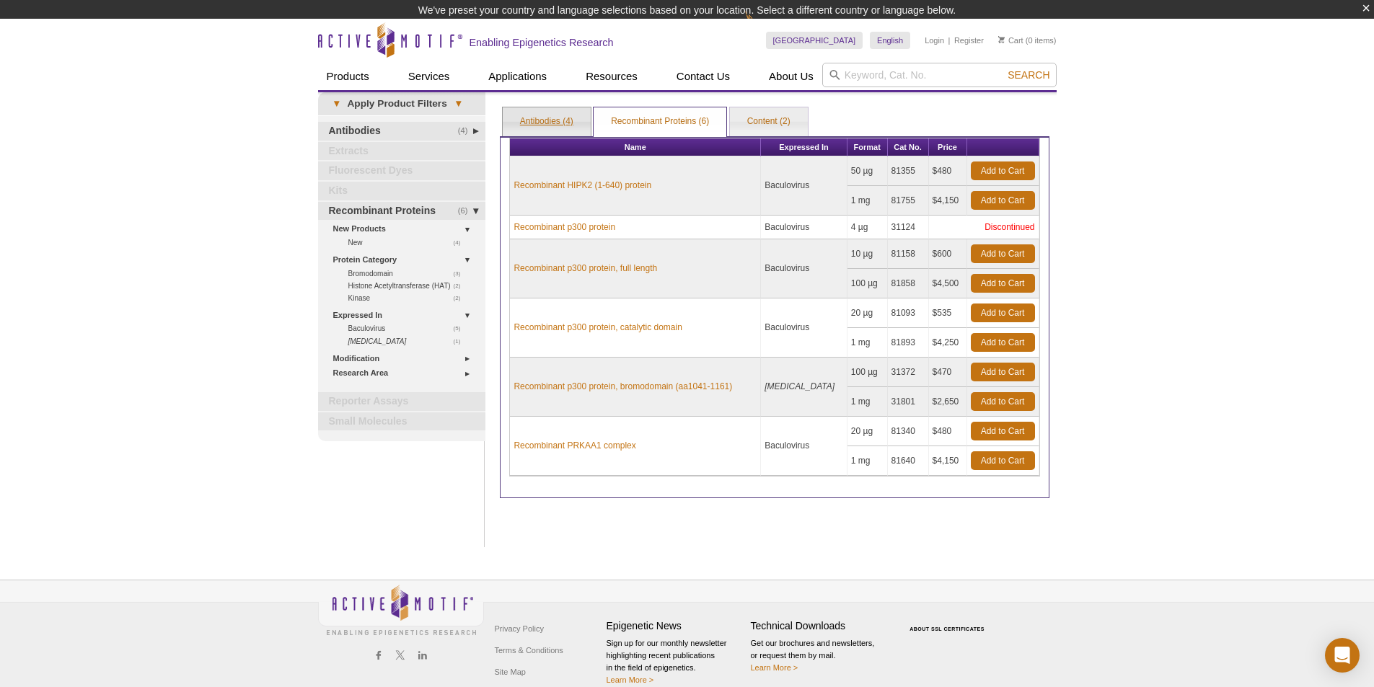 Image resolution: width=1374 pixels, height=687 pixels. What do you see at coordinates (402, 171) in the screenshot?
I see `a: Fluorescent Dyes` at bounding box center [402, 171].